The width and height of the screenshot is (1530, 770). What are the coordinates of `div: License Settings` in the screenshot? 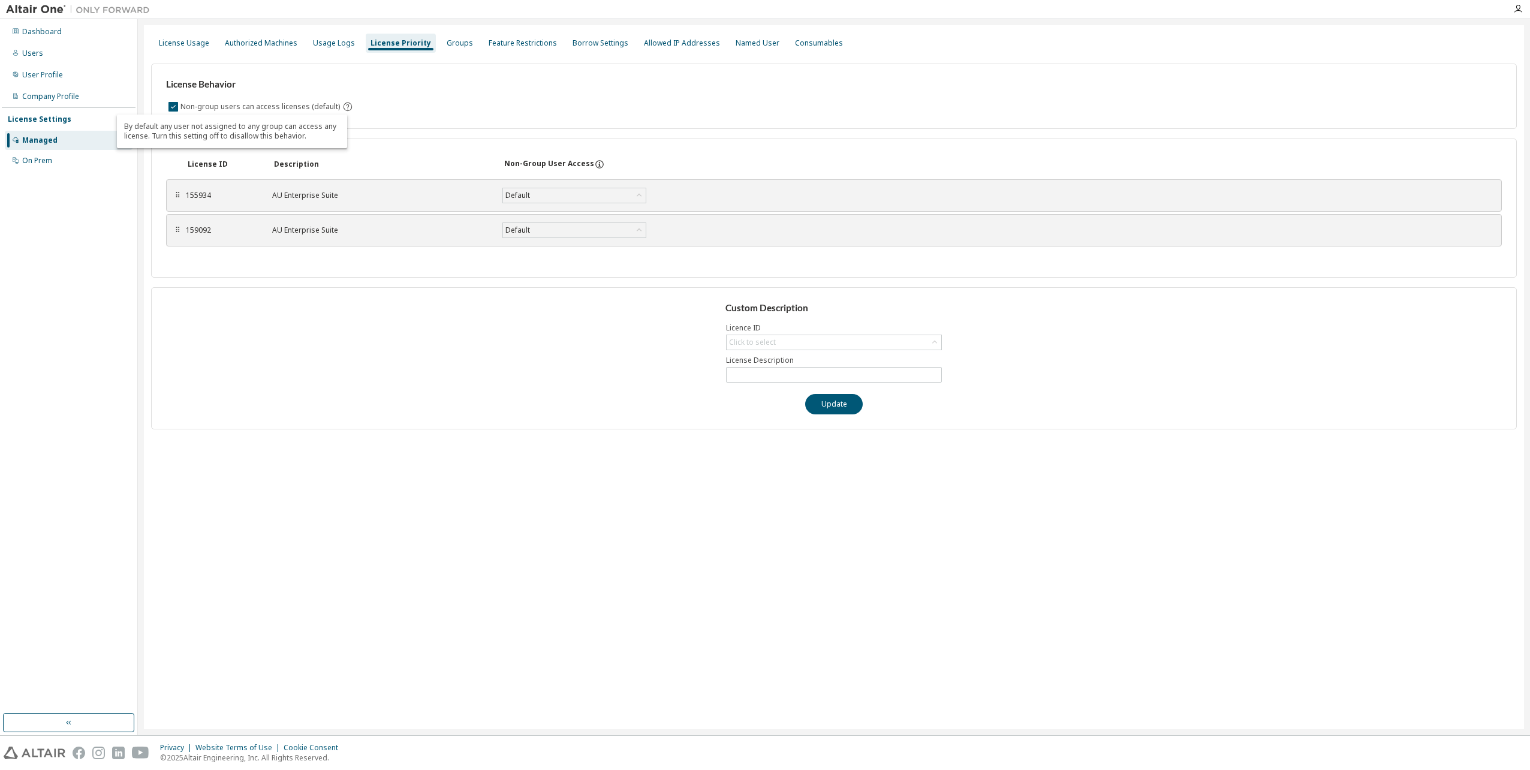 It's located at (40, 119).